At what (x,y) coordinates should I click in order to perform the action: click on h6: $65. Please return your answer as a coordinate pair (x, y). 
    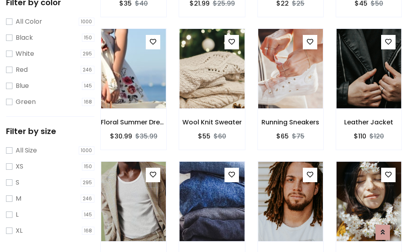
    Looking at the image, I should click on (282, 136).